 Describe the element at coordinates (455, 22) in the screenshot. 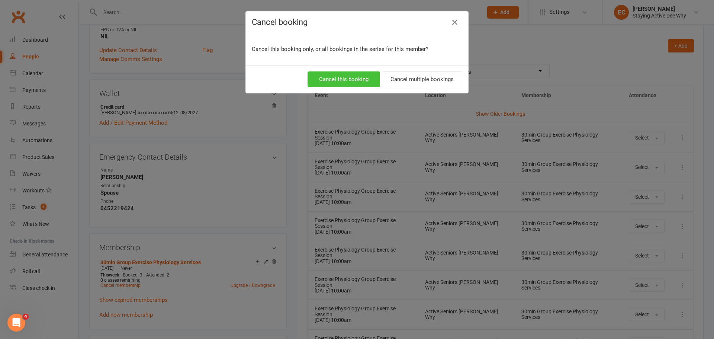

I see `button: Close` at that location.